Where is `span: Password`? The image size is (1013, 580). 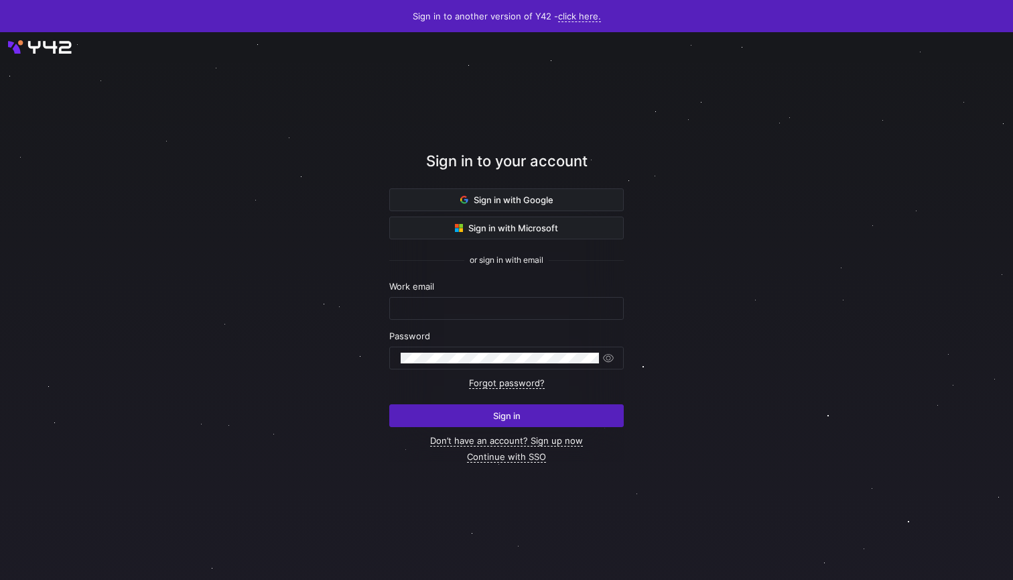
span: Password is located at coordinates (409, 336).